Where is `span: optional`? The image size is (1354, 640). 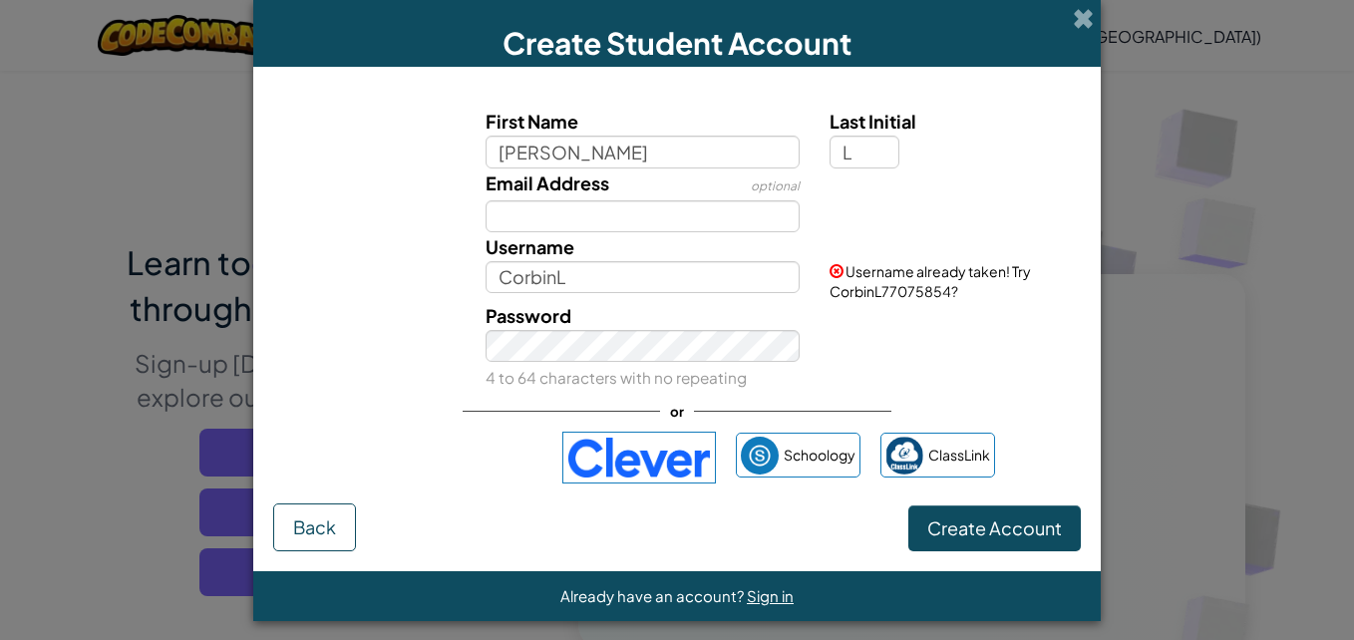 span: optional is located at coordinates (775, 185).